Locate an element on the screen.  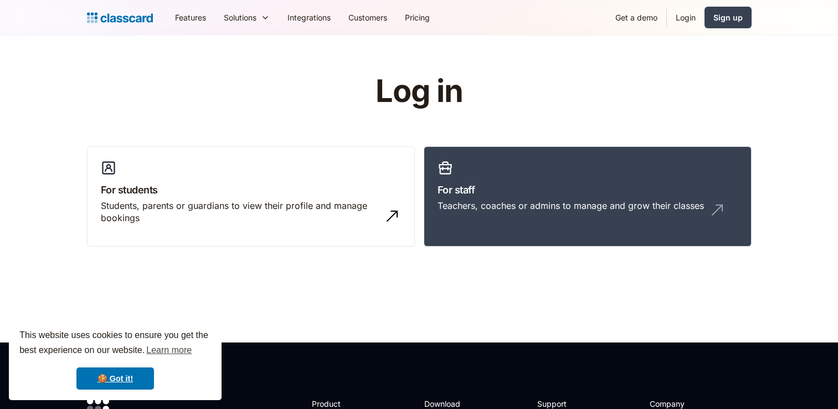
a: Get a demo is located at coordinates (637, 17).